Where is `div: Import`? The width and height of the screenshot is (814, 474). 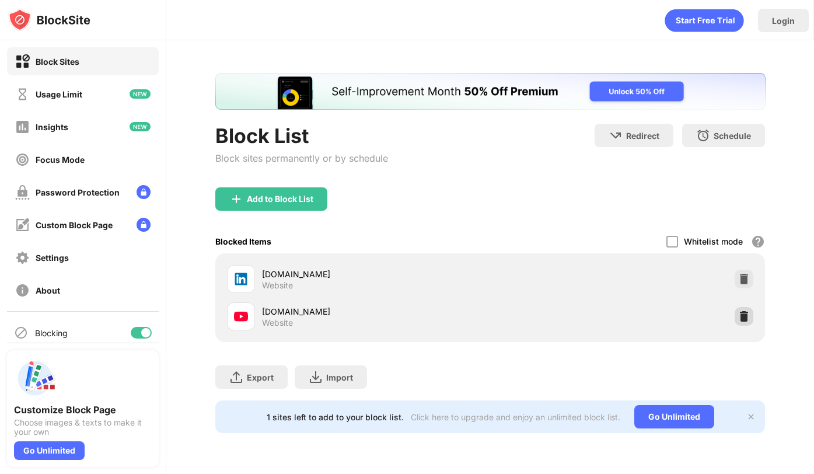 div: Import is located at coordinates (340, 377).